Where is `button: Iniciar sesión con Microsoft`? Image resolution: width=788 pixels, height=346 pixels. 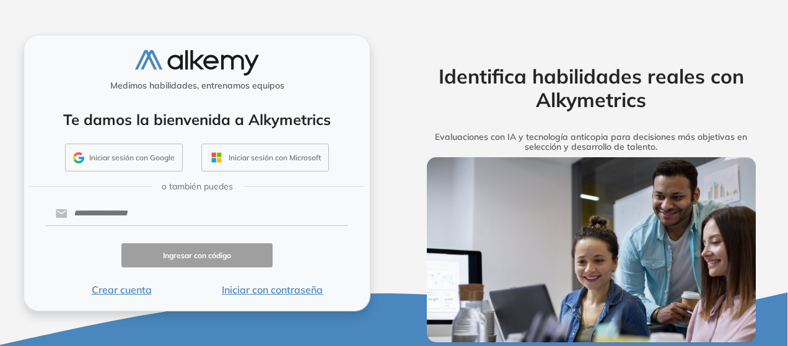
button: Iniciar sesión con Microsoft is located at coordinates (265, 158).